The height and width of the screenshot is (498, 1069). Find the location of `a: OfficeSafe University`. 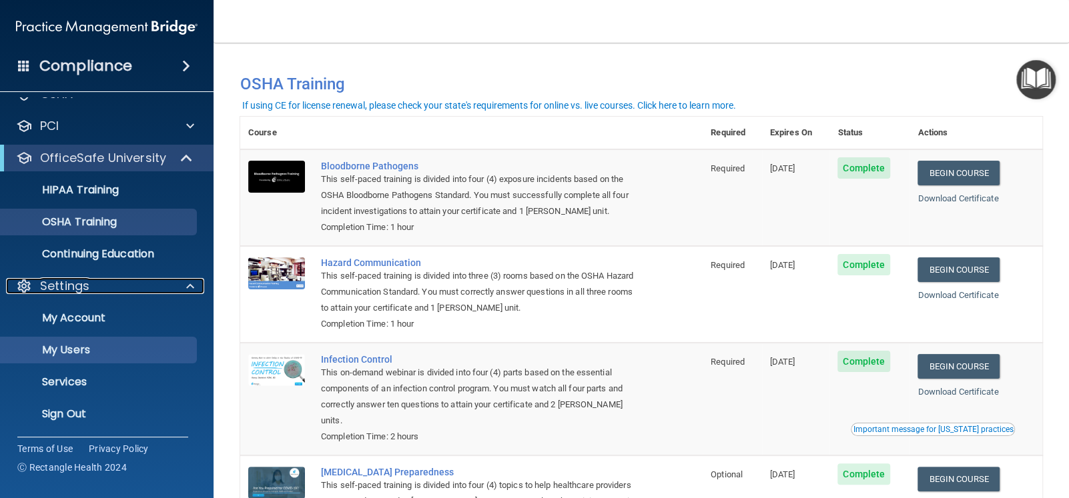

a: OfficeSafe University is located at coordinates (105, 158).